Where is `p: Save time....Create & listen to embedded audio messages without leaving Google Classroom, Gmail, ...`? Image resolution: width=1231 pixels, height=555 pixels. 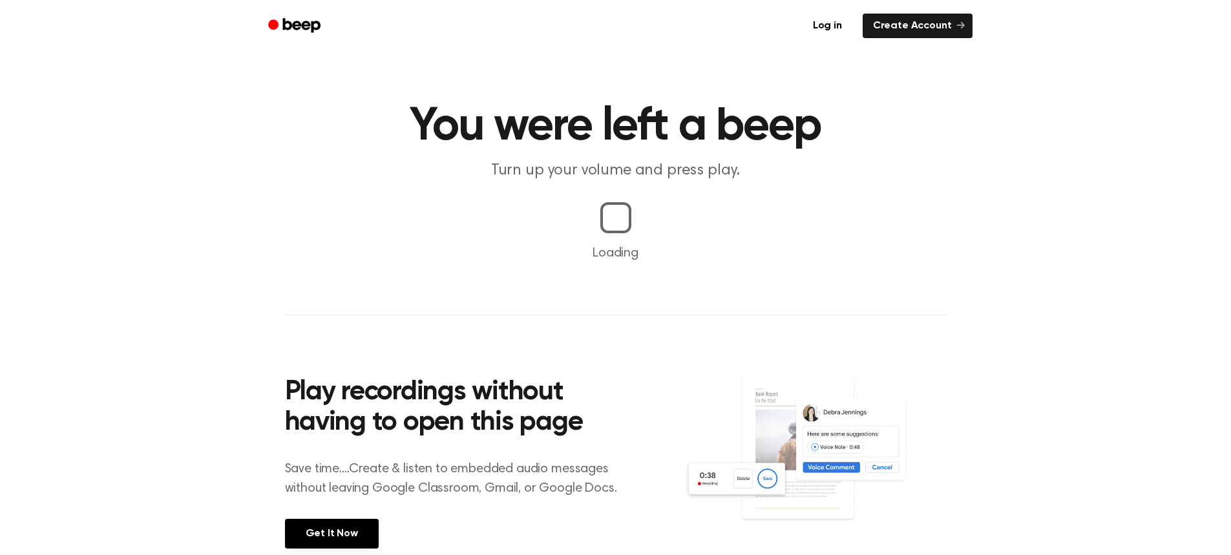 p: Save time....Create & listen to embedded audio messages without leaving Google Classroom, Gmail, ... is located at coordinates (459, 479).